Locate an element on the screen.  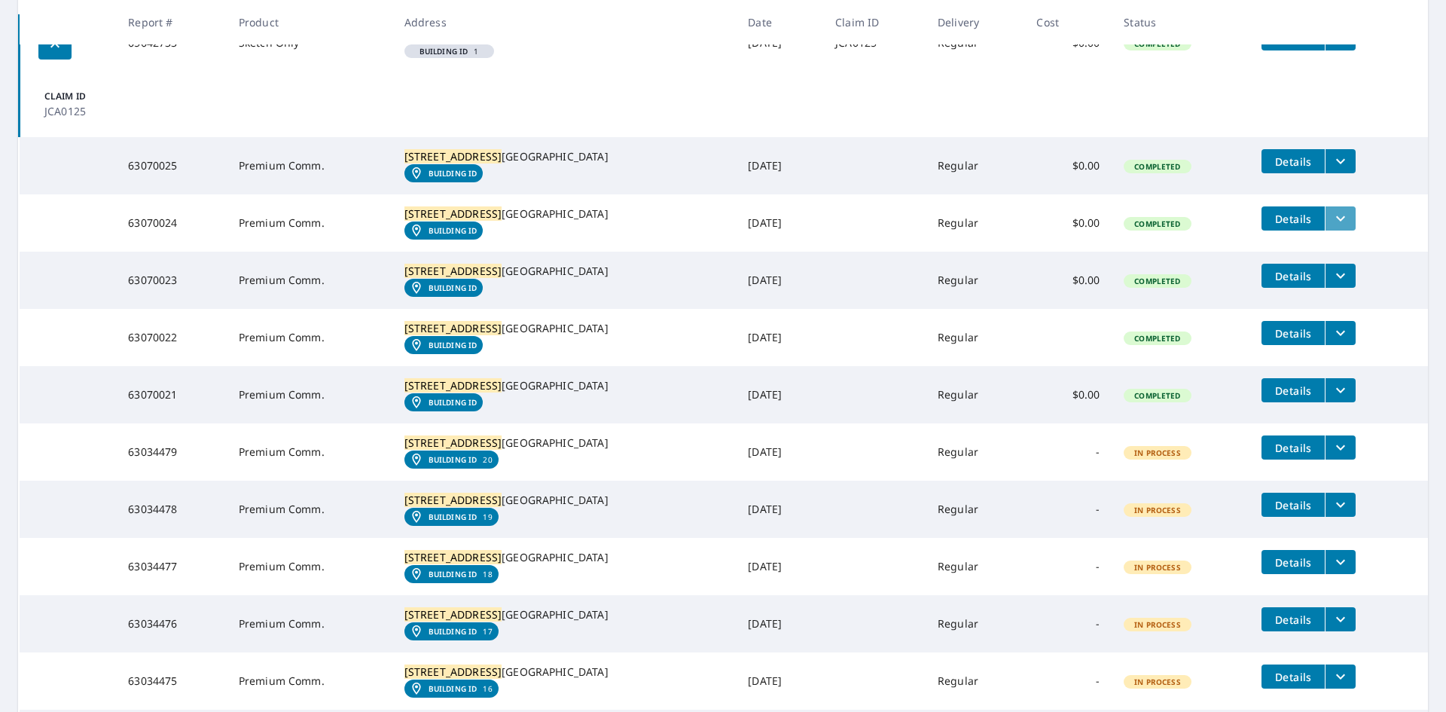
td: 63034476 is located at coordinates (171, 623).